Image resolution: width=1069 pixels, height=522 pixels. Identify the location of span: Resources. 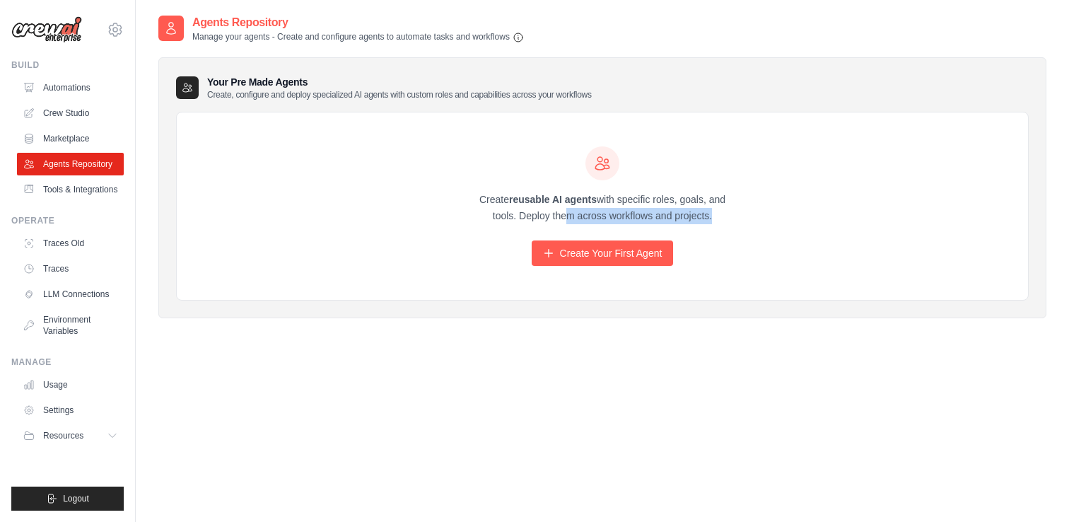
(63, 435).